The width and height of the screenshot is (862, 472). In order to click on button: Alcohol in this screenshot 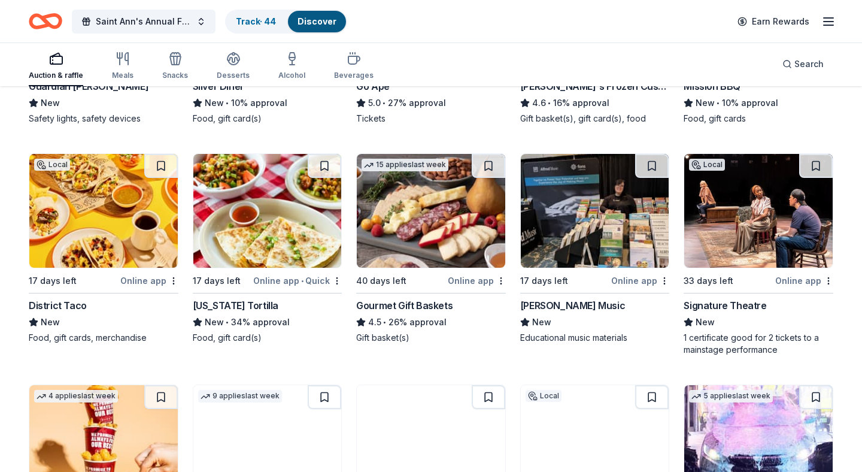, I will do `click(292, 66)`.